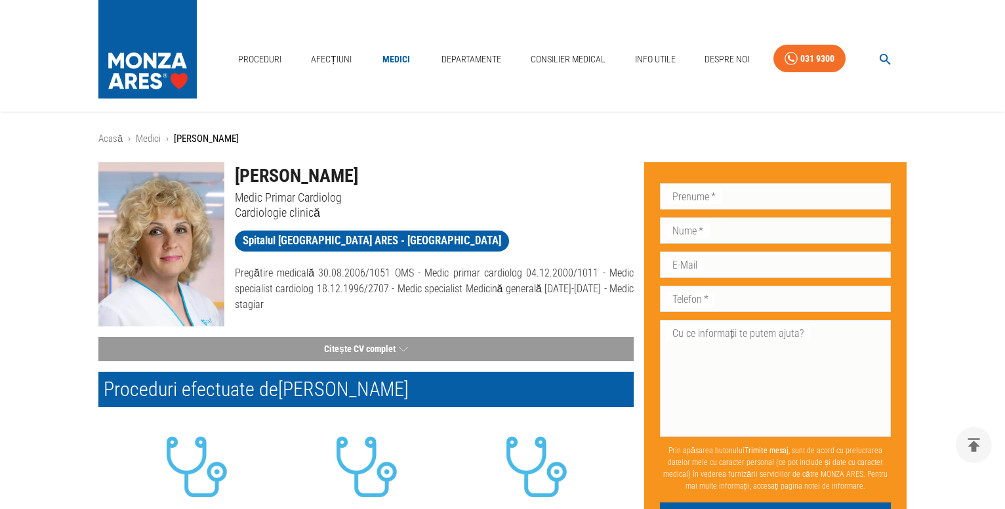 Image resolution: width=1005 pixels, height=509 pixels. Describe the element at coordinates (974, 444) in the screenshot. I see `button: delete` at that location.